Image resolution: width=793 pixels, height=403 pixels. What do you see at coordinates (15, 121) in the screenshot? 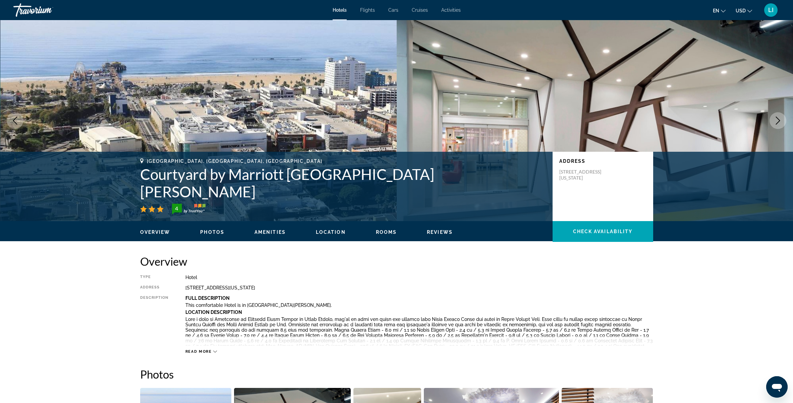
I see `button: Previous image` at bounding box center [15, 121].